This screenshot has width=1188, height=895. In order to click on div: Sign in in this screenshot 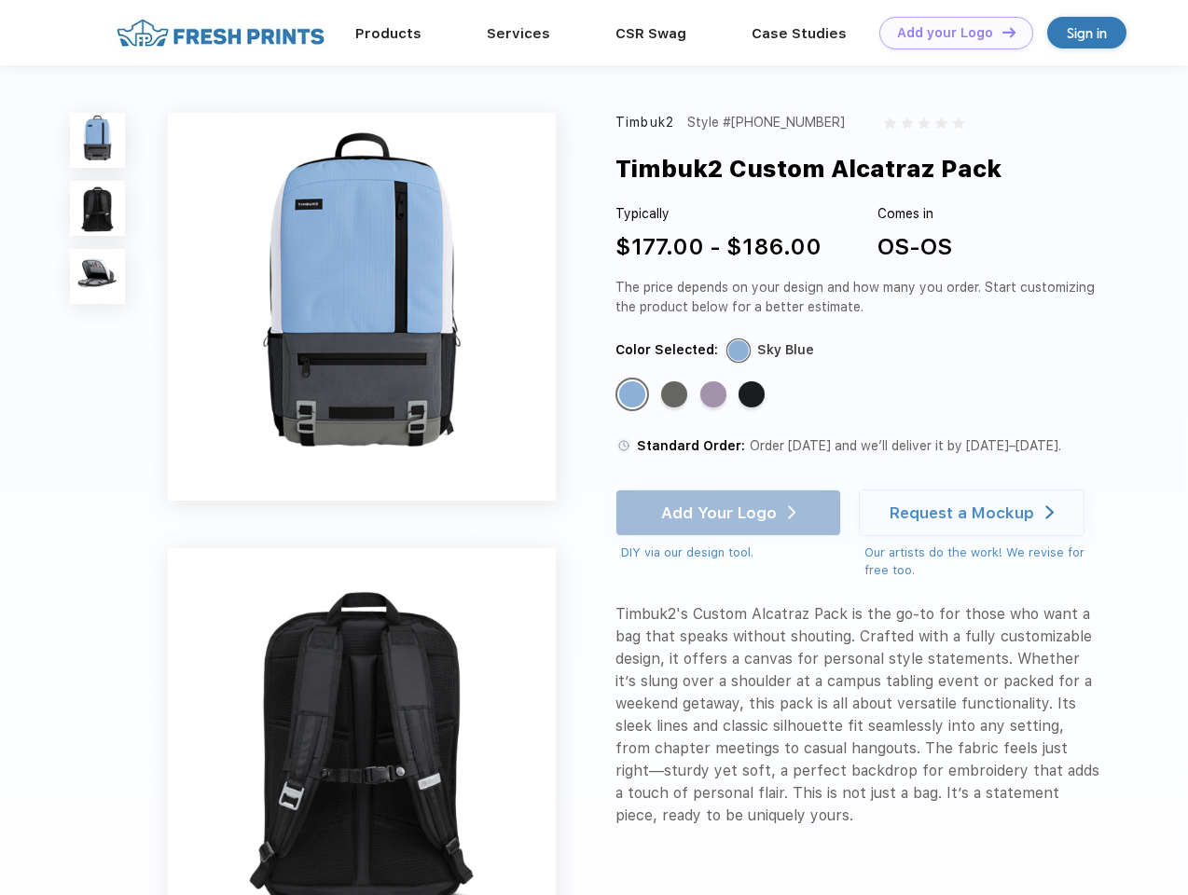, I will do `click(1086, 33)`.